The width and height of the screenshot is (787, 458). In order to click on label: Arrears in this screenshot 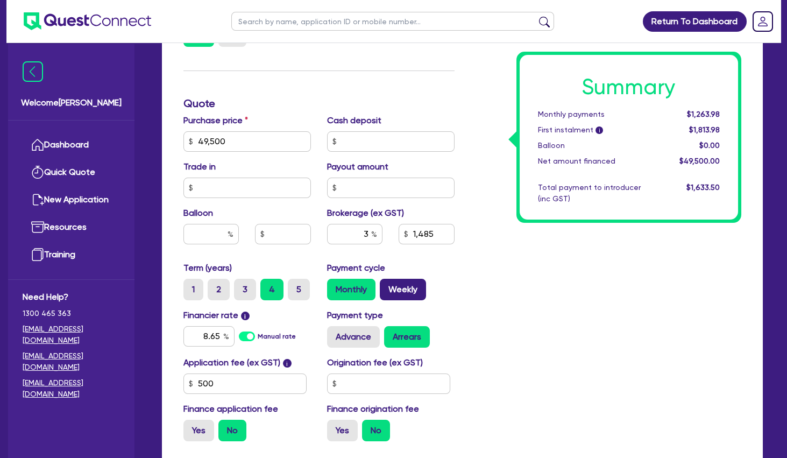, I will do `click(407, 337)`.